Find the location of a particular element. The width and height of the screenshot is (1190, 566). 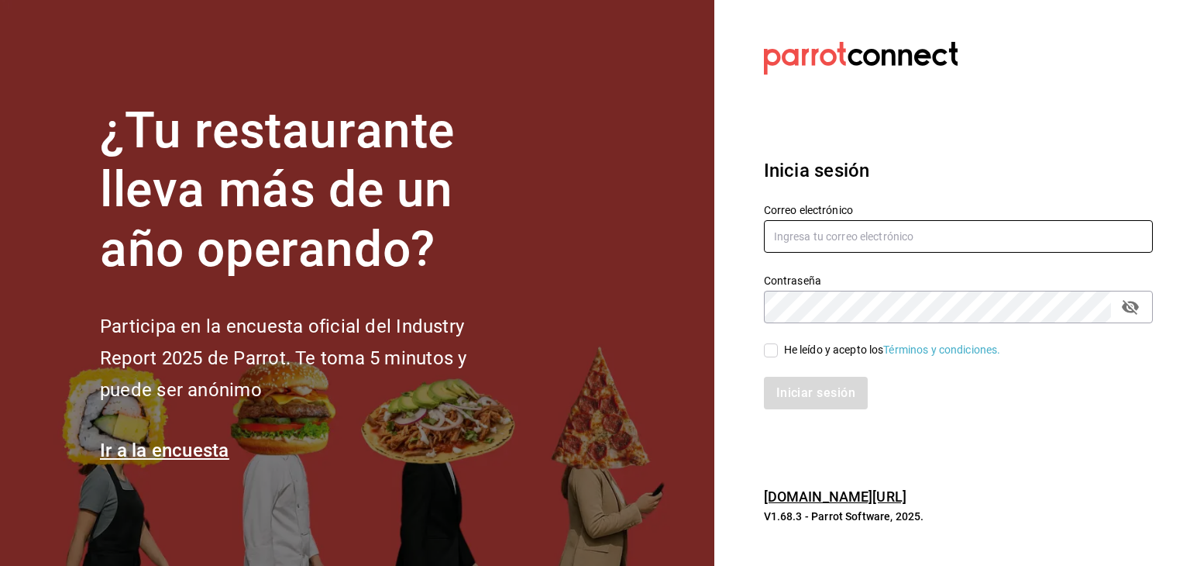

h1: ¿Tu restaurante lleva más de un año operando? is located at coordinates (309, 191).